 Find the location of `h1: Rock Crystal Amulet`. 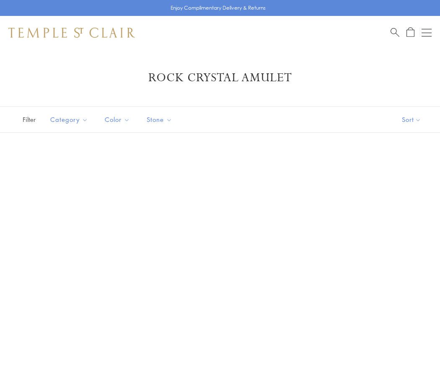

h1: Rock Crystal Amulet is located at coordinates (220, 78).